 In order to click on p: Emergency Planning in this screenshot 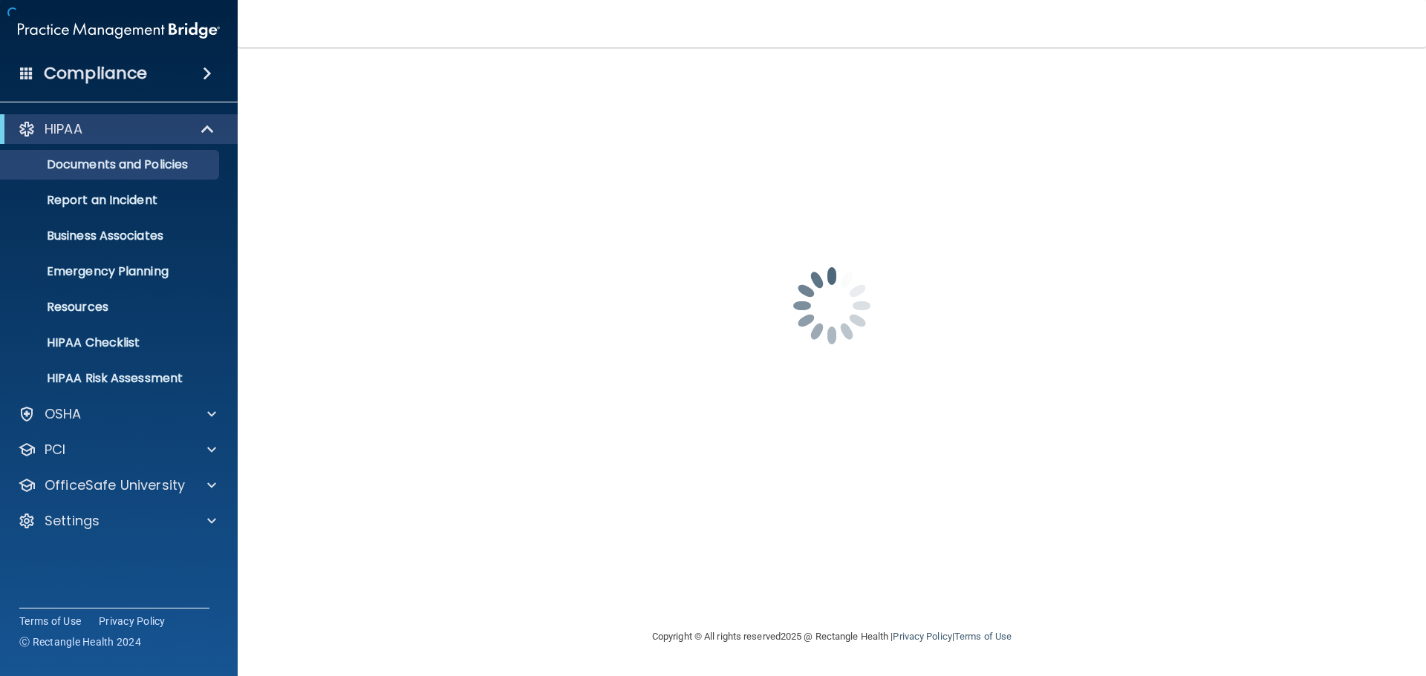, I will do `click(111, 272)`.